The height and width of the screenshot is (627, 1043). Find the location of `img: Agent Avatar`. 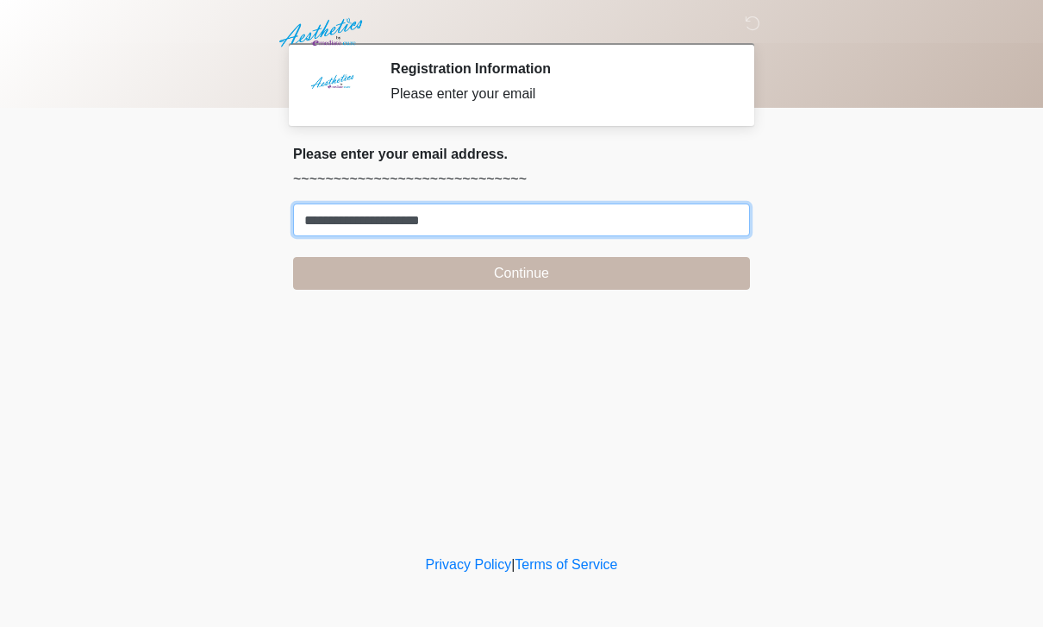

img: Agent Avatar is located at coordinates (332, 86).